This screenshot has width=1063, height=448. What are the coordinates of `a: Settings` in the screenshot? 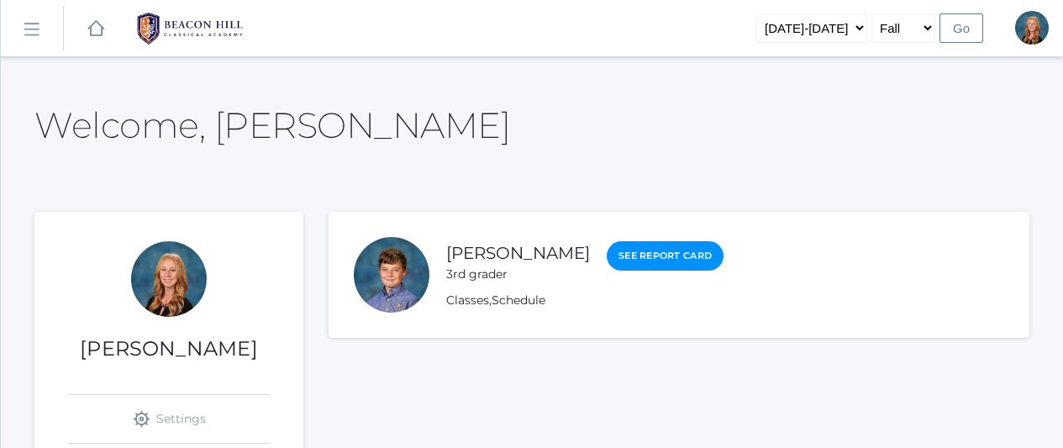 It's located at (169, 419).